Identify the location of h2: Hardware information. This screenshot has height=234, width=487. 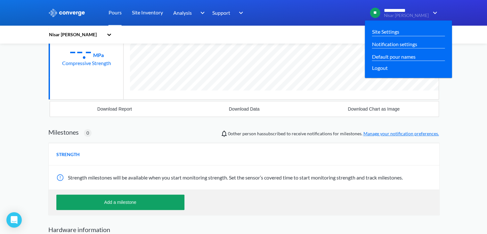
(244, 229).